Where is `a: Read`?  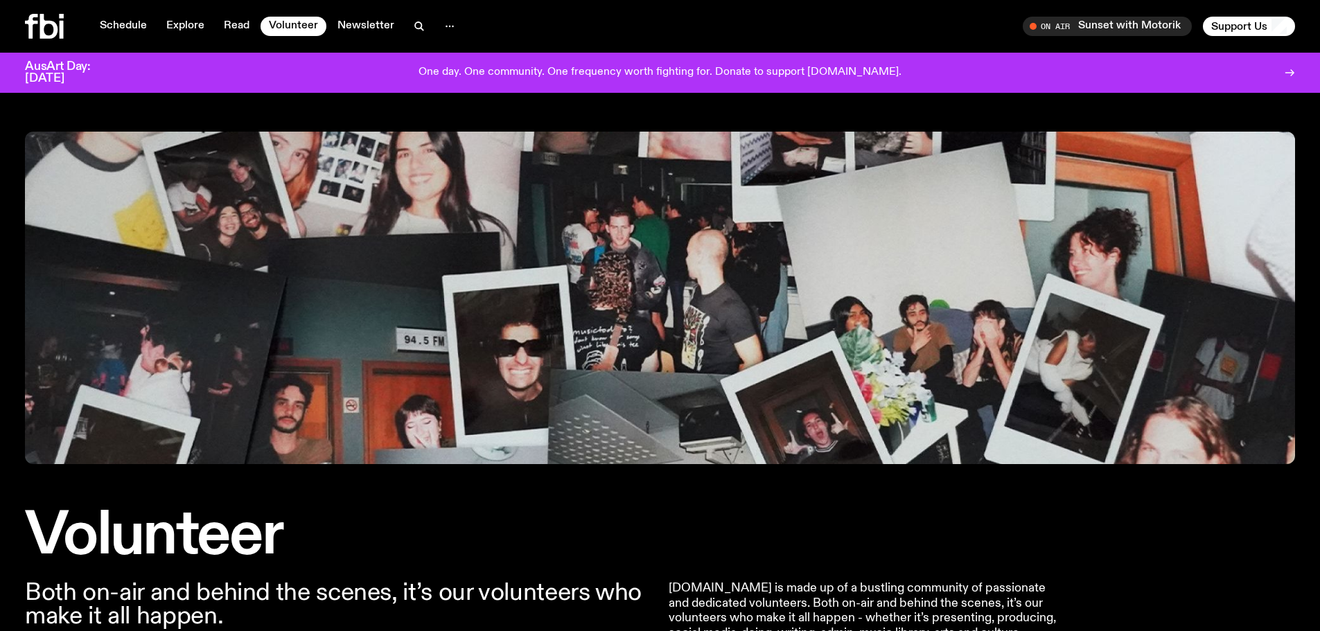 a: Read is located at coordinates (236, 26).